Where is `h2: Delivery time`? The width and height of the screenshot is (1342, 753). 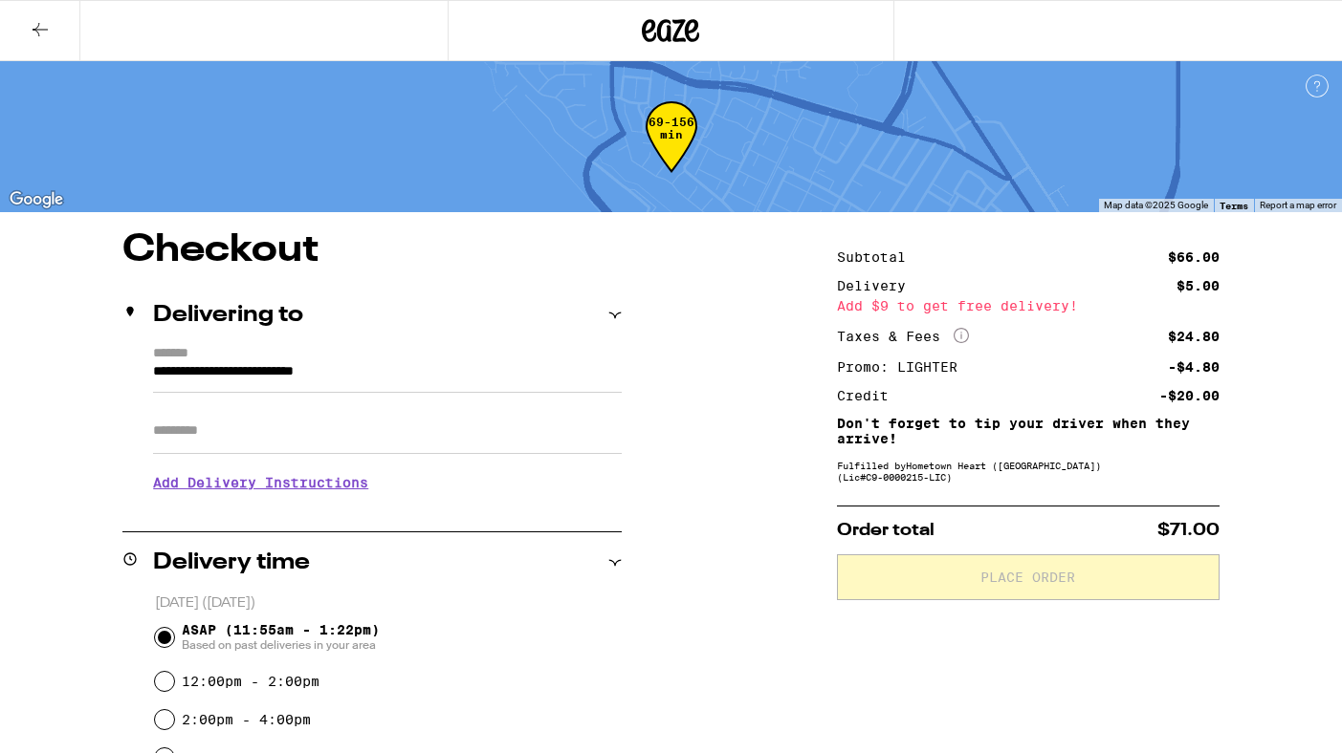
h2: Delivery time is located at coordinates (231, 563).